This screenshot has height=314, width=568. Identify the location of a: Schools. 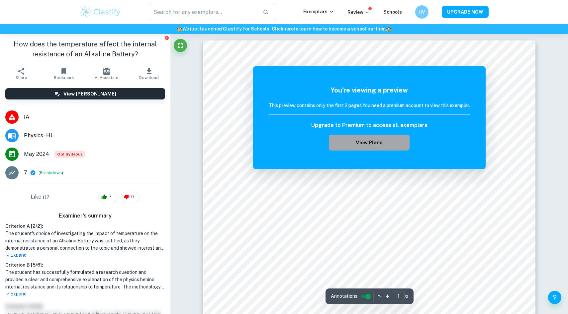
(392, 12).